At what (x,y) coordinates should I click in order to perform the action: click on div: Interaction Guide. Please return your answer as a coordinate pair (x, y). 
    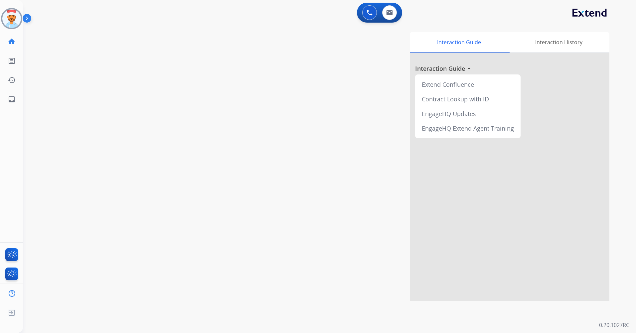
    Looking at the image, I should click on (459, 42).